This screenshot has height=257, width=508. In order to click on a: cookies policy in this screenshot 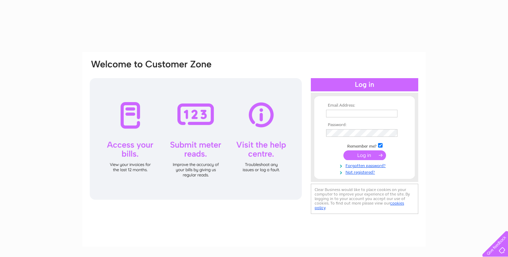, I will do `click(359, 205)`.